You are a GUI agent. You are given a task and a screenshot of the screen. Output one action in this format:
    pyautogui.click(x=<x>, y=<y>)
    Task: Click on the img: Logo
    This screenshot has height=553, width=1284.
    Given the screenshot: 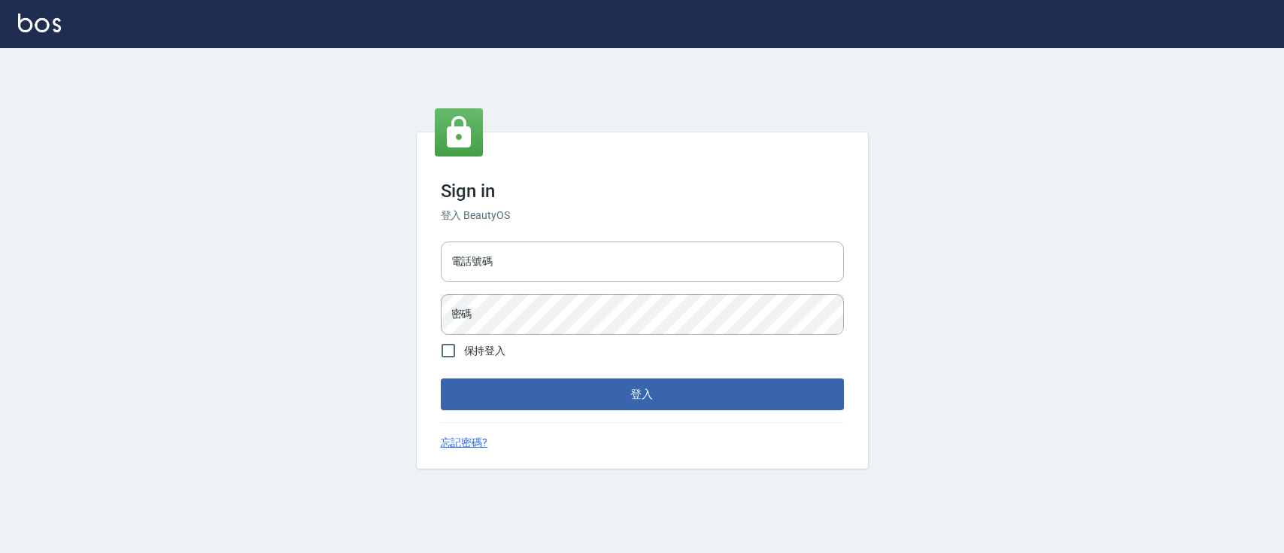 What is the action you would take?
    pyautogui.click(x=39, y=23)
    